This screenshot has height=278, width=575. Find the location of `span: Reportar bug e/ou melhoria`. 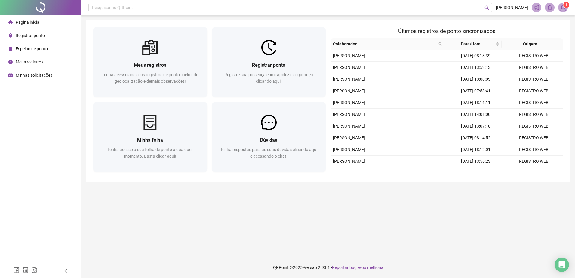

span: Reportar bug e/ou melhoria is located at coordinates (357, 267).